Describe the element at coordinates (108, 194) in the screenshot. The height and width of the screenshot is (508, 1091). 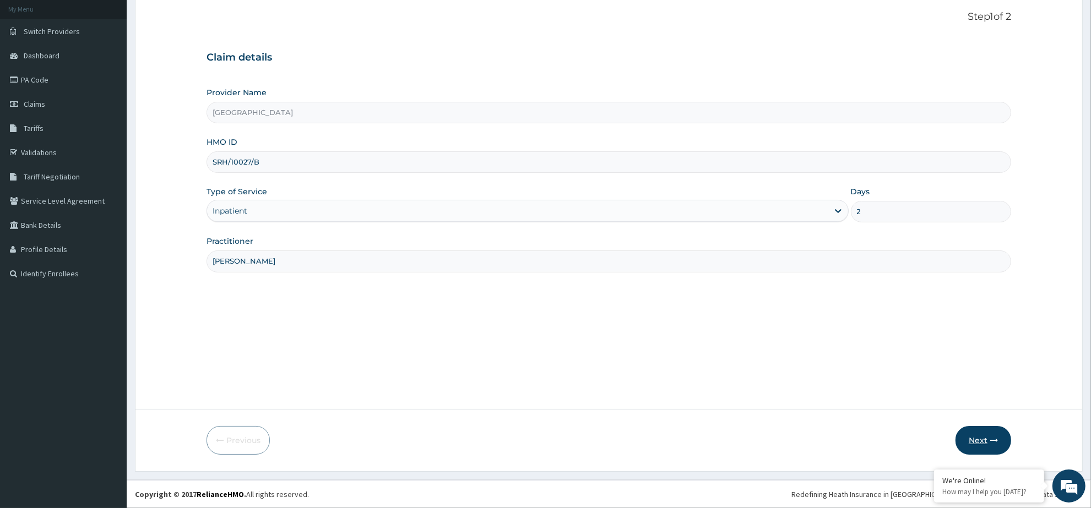
I see `span: We're online!` at that location.